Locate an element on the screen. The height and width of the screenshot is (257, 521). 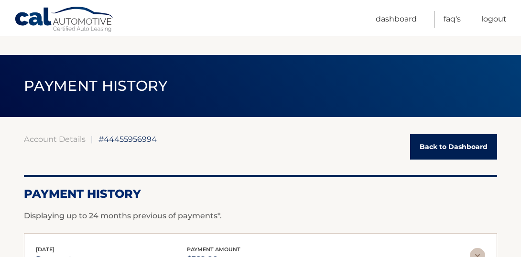
a: Account Details is located at coordinates (54, 139).